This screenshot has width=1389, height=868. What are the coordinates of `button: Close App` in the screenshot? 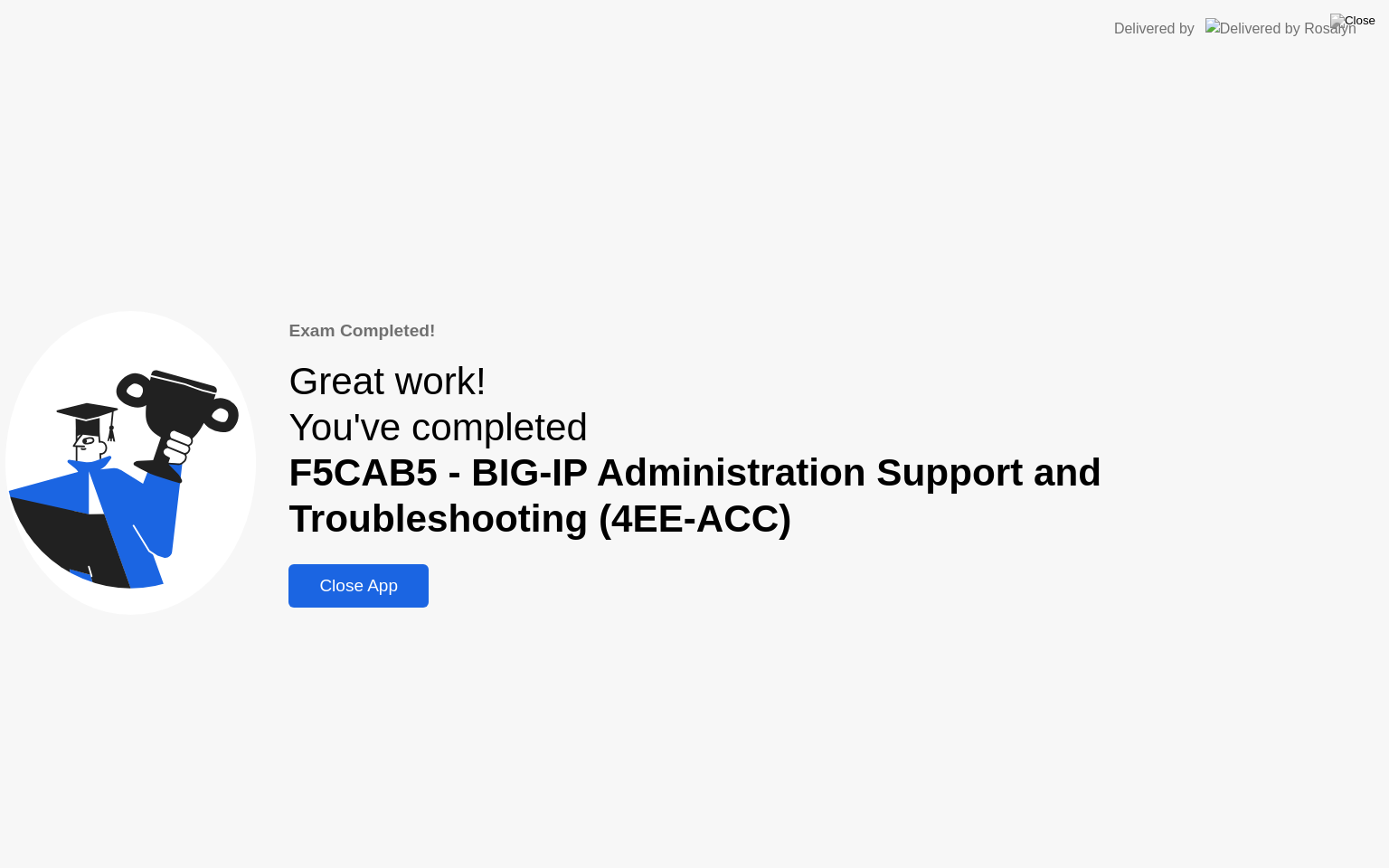 It's located at (358, 586).